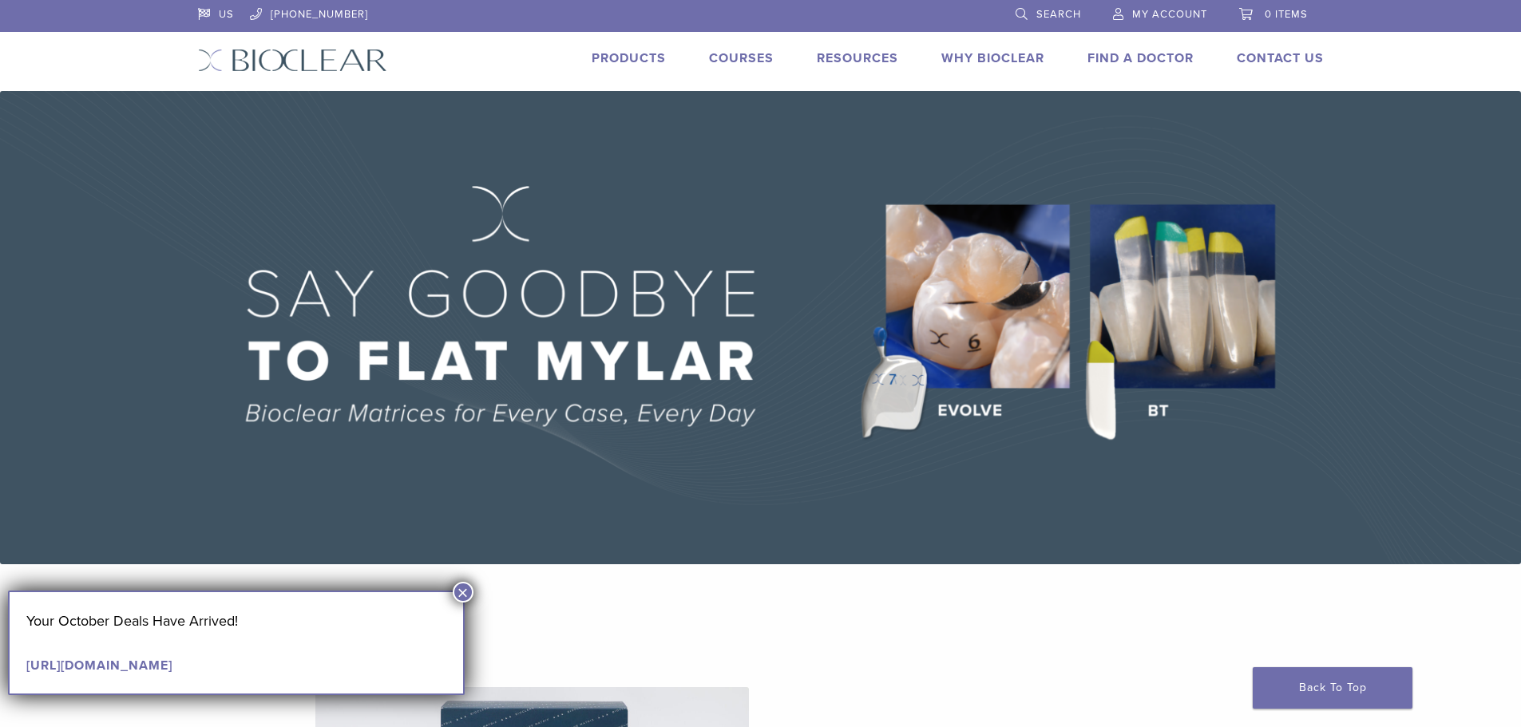 The image size is (1521, 727). I want to click on a: Find A Doctor, so click(1140, 58).